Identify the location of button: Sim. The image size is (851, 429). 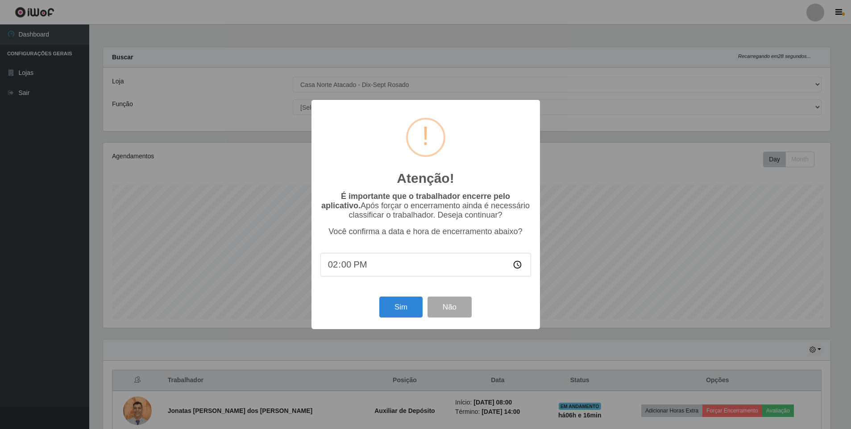
(401, 307).